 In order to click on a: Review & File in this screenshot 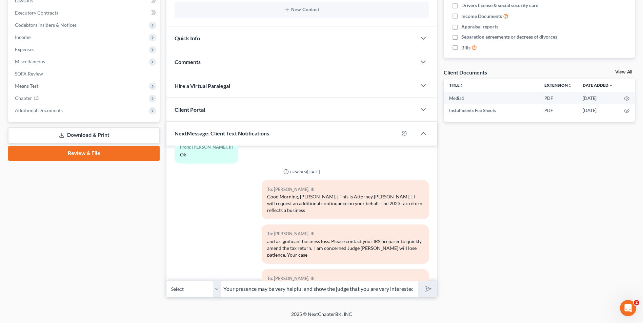, I will do `click(84, 153)`.